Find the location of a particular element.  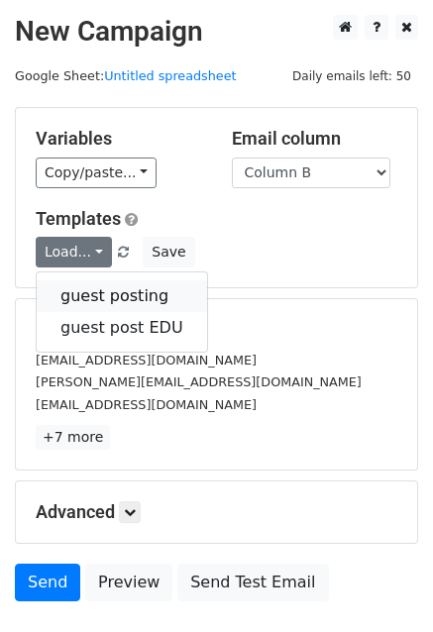

a: Send Test Email is located at coordinates (252, 582).